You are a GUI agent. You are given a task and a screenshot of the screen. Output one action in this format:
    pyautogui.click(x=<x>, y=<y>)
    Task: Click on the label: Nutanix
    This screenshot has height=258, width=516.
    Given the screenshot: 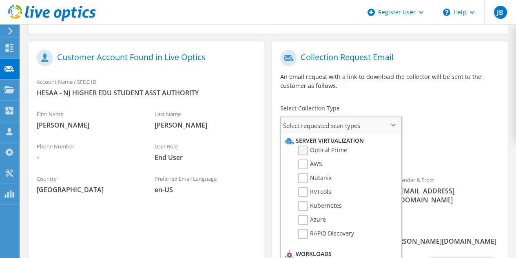 What is the action you would take?
    pyautogui.click(x=315, y=178)
    